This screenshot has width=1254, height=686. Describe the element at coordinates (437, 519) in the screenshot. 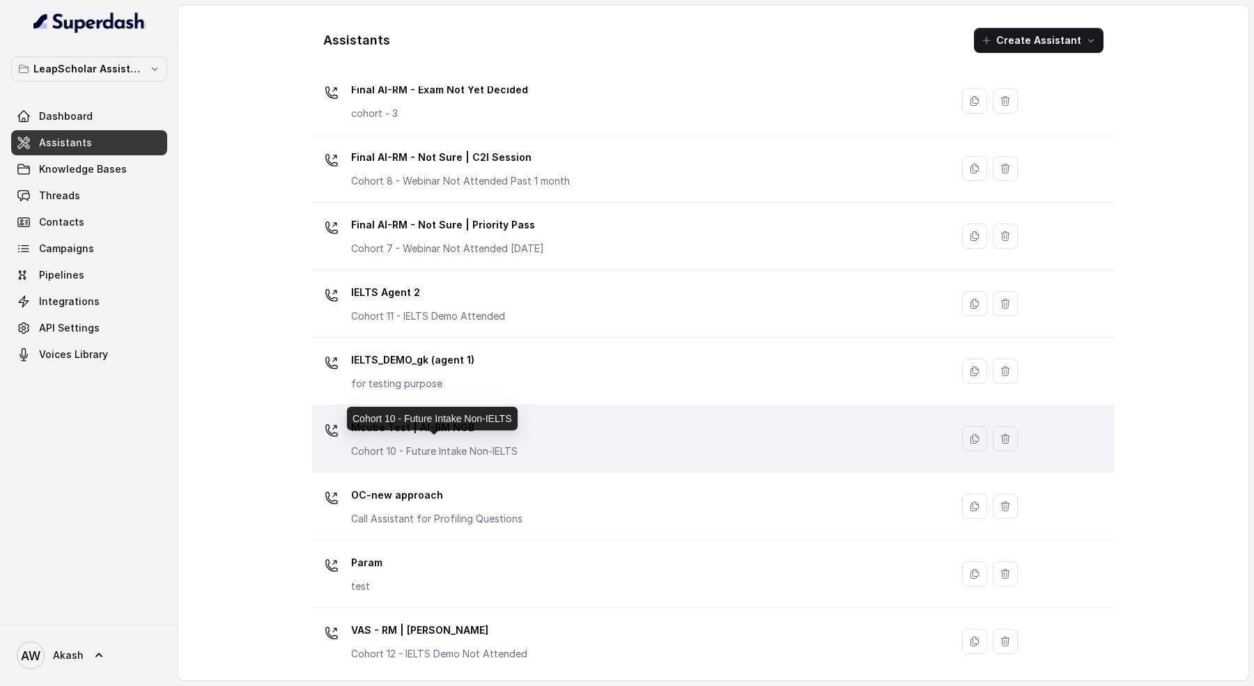

I see `p: Call Assistant for Profiling Questions` at that location.